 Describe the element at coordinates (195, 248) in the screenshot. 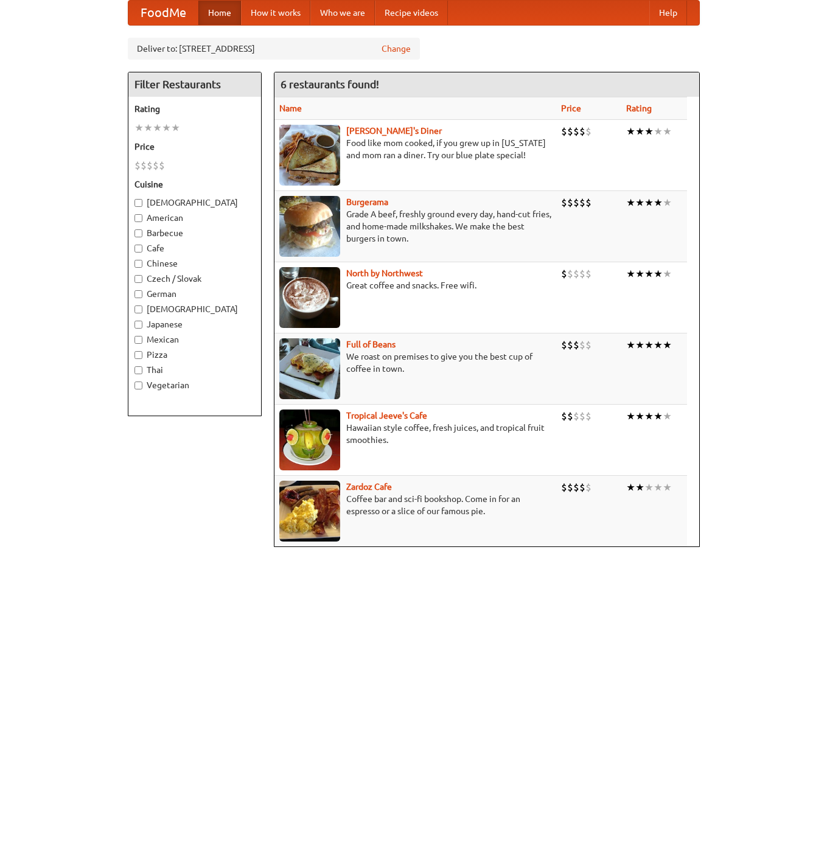

I see `label: Cafe` at that location.